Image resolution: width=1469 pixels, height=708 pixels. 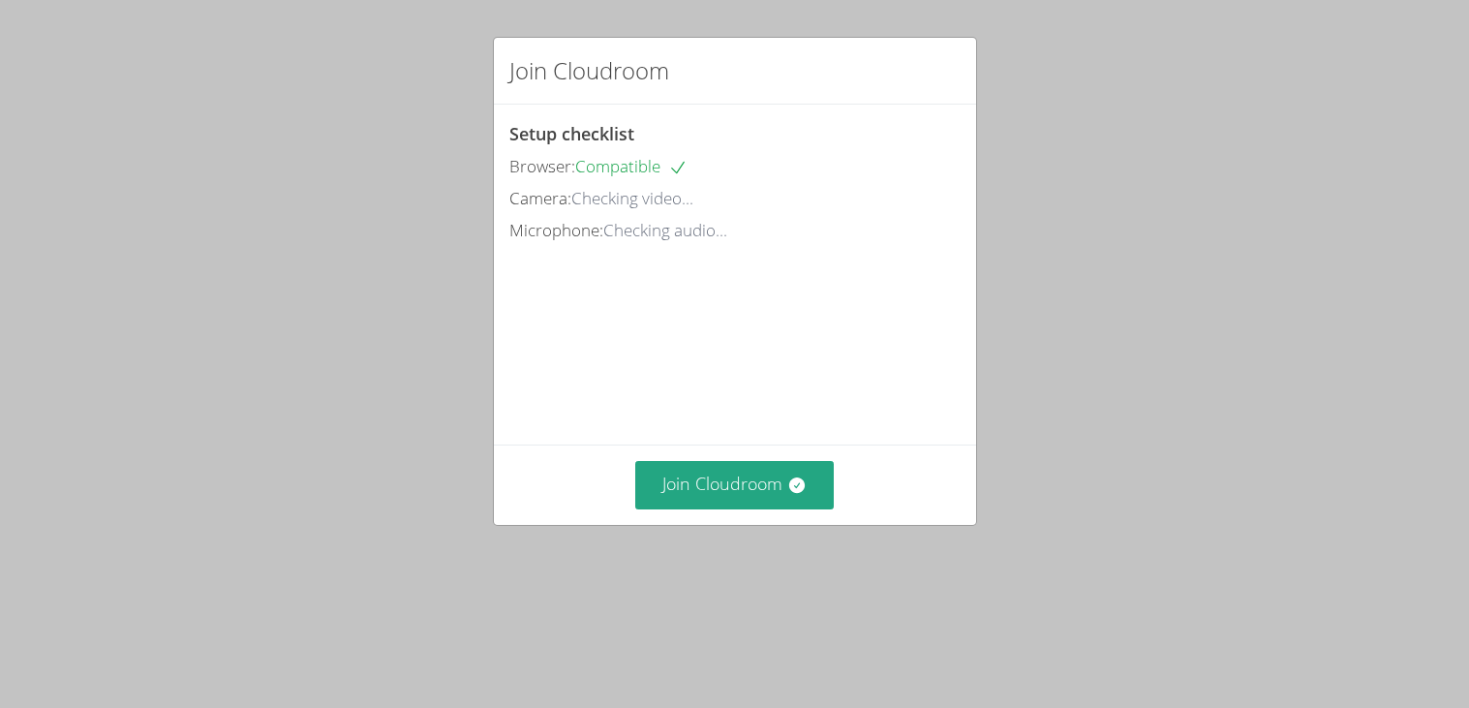 I want to click on span: Camera:, so click(x=540, y=198).